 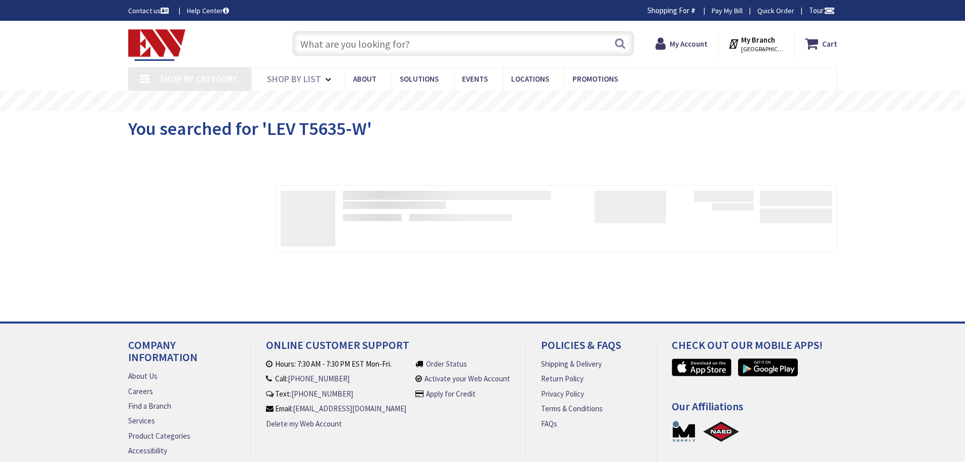 I want to click on a: My Account, so click(x=681, y=44).